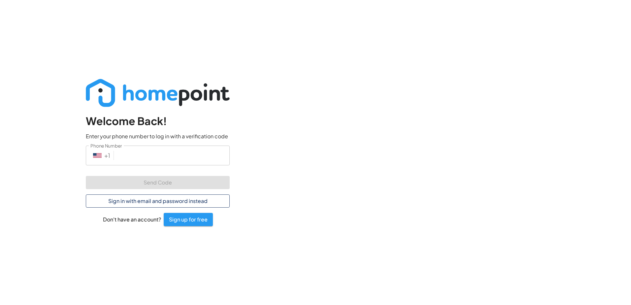 Image resolution: width=631 pixels, height=305 pixels. I want to click on button: Sign in with email and password instead, so click(158, 201).